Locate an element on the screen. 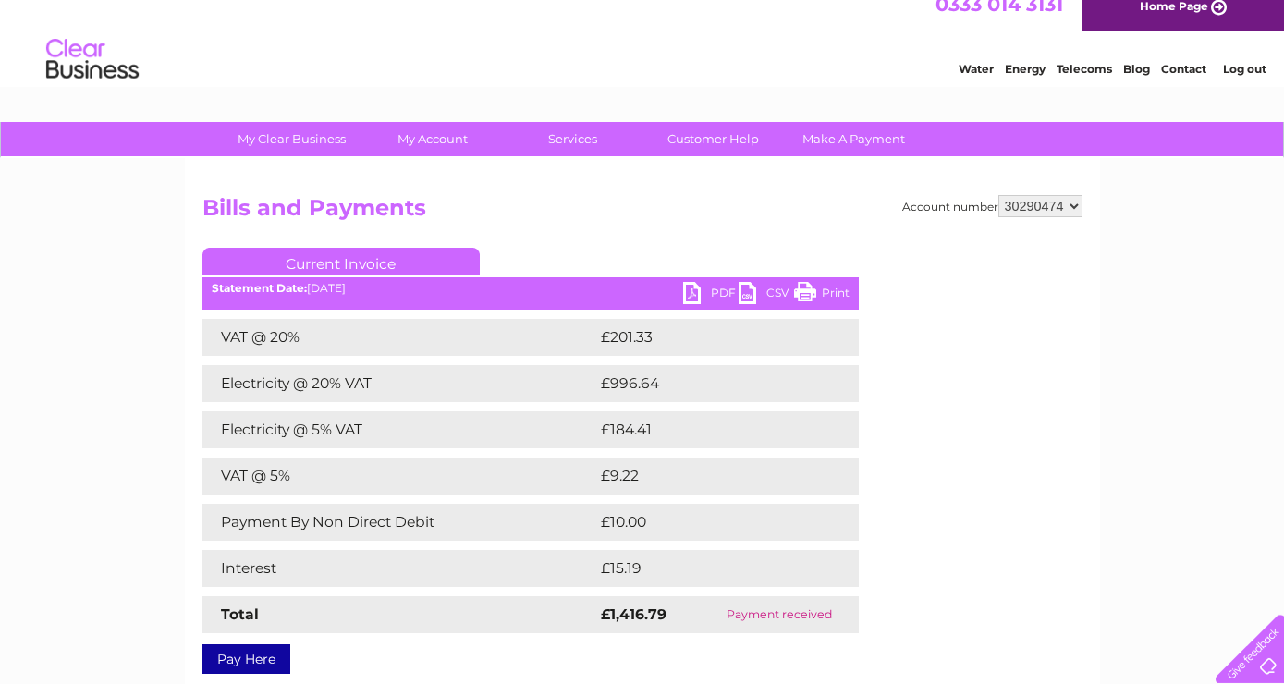  strong: Total is located at coordinates (239, 614).